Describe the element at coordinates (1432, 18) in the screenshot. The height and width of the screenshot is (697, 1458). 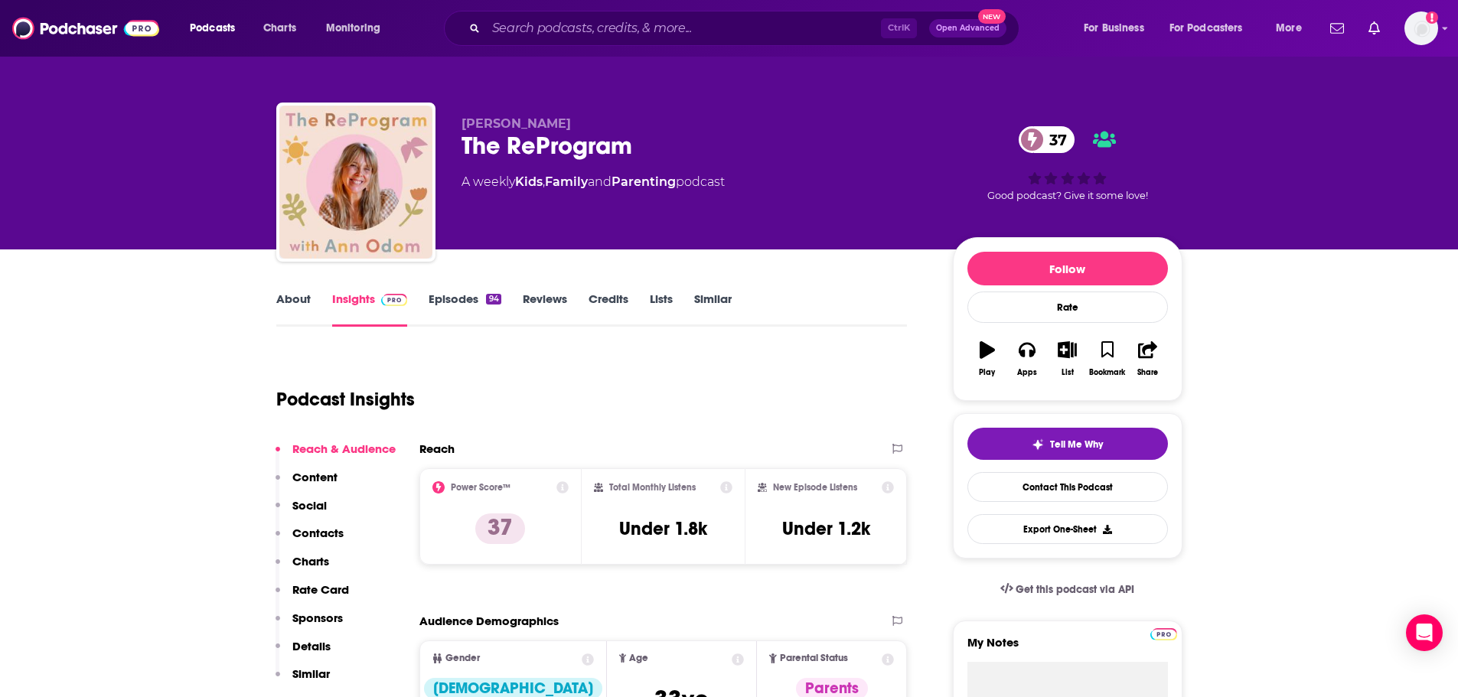
I see `svg: Add a profile image` at that location.